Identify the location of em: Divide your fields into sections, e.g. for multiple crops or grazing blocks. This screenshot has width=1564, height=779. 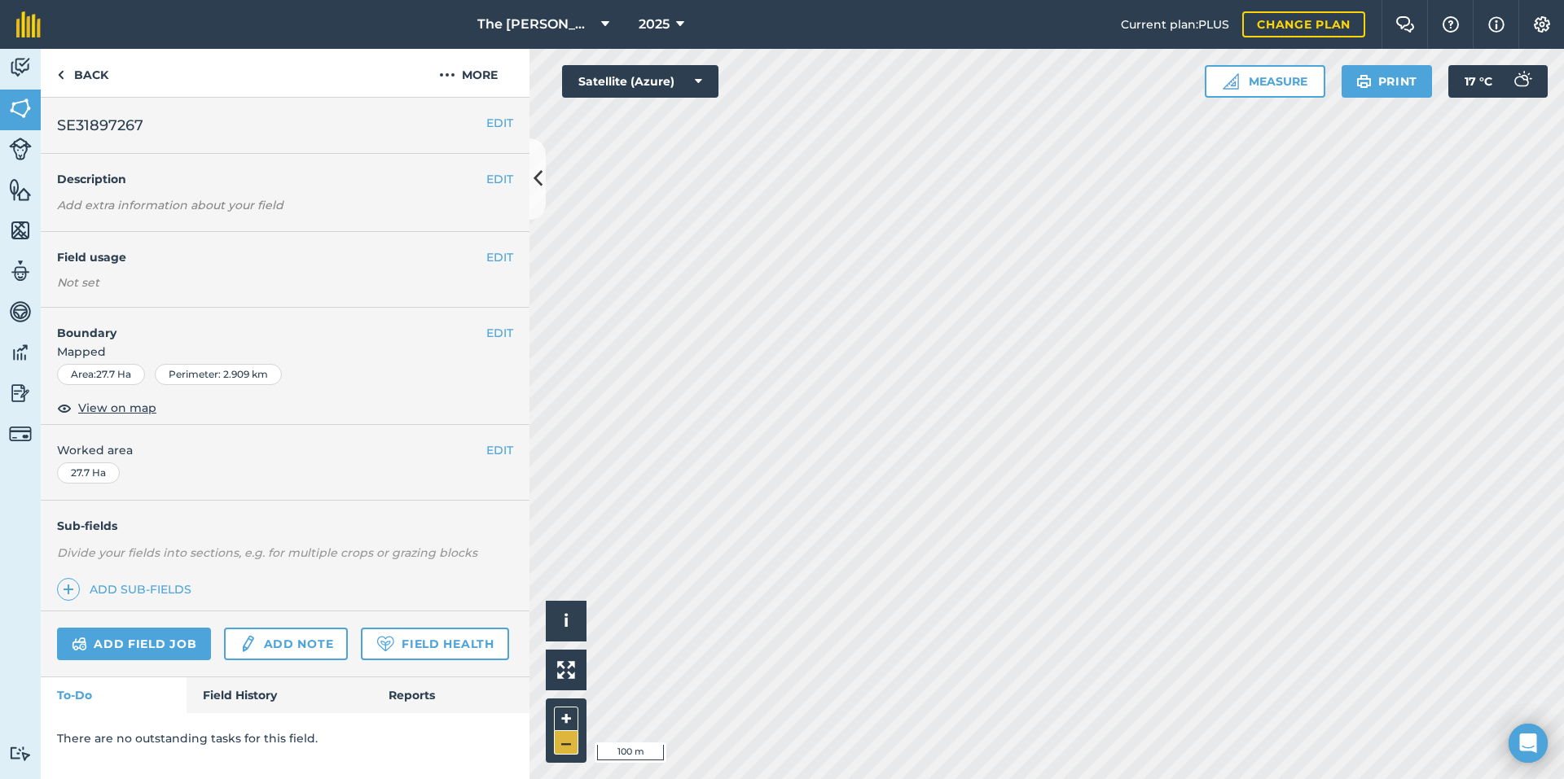
(267, 553).